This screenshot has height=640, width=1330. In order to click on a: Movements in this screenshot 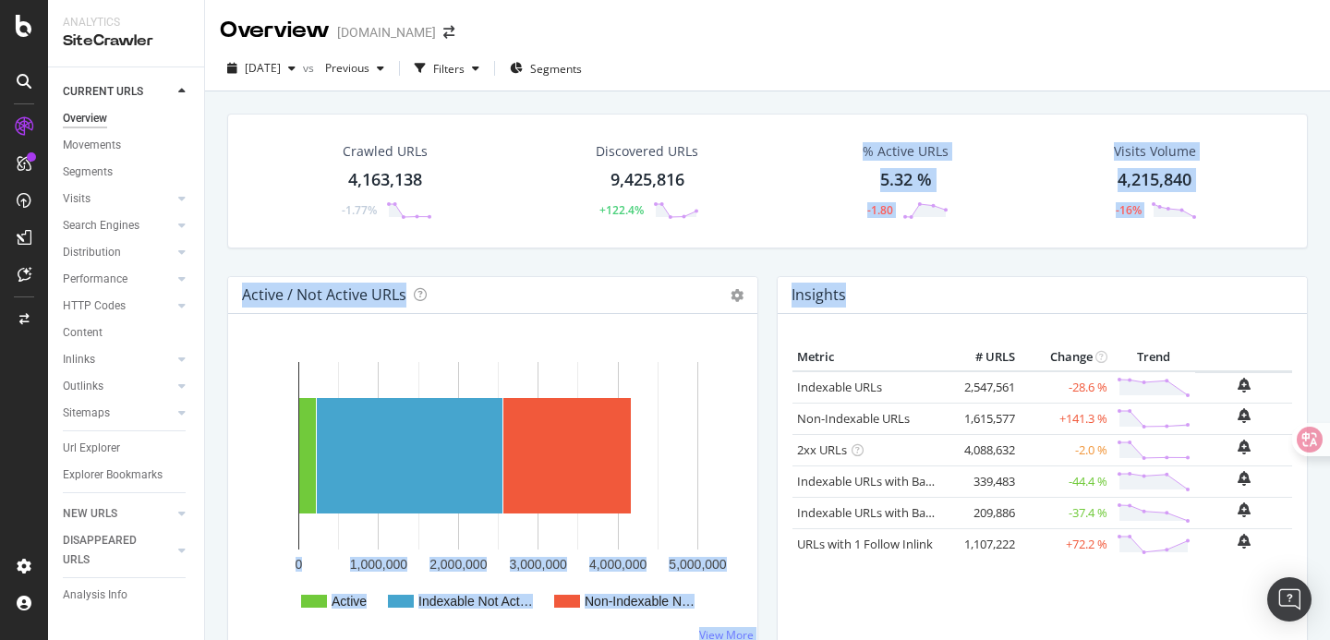, I will do `click(127, 145)`.